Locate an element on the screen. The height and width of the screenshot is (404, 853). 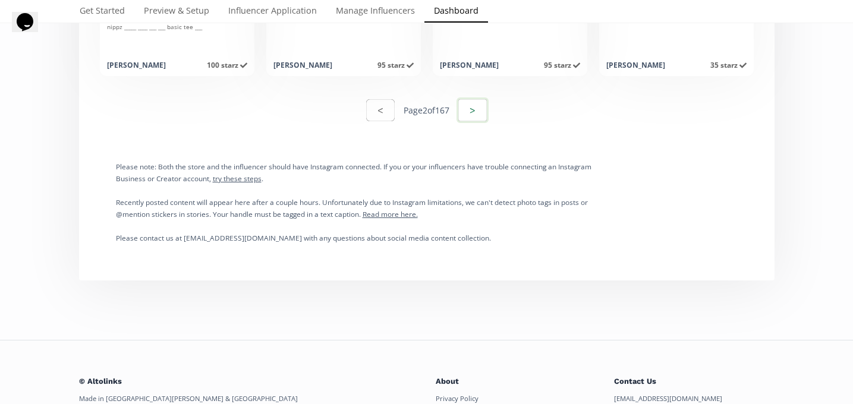
span: 100 starz is located at coordinates (227, 65).